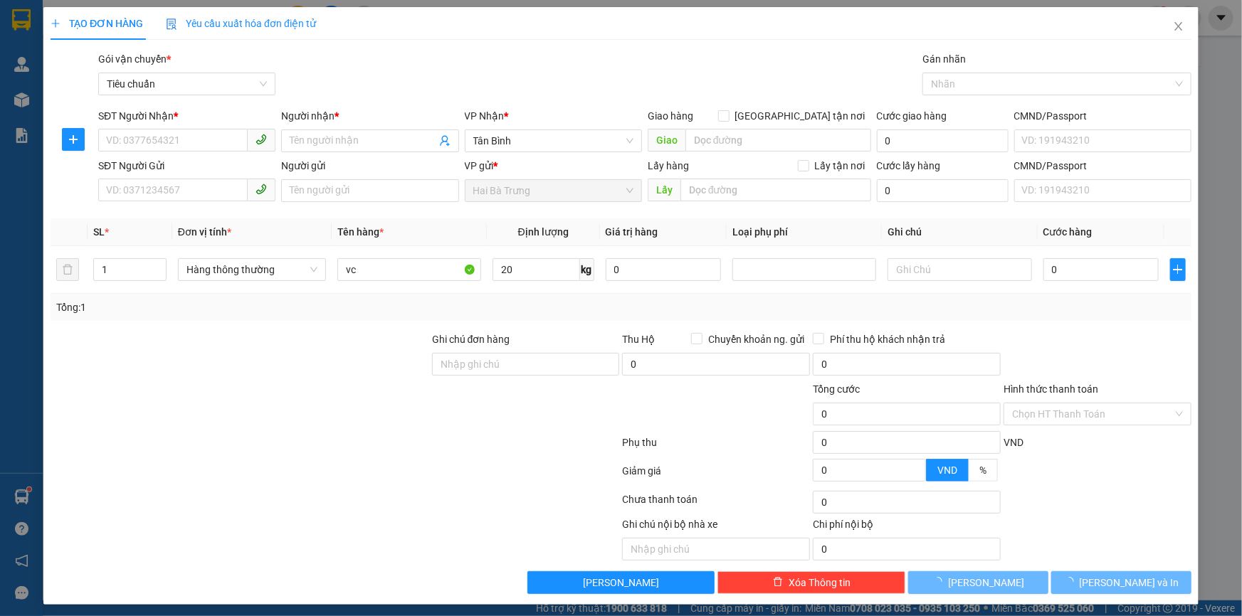  I want to click on span: Giá trị hàng, so click(632, 232).